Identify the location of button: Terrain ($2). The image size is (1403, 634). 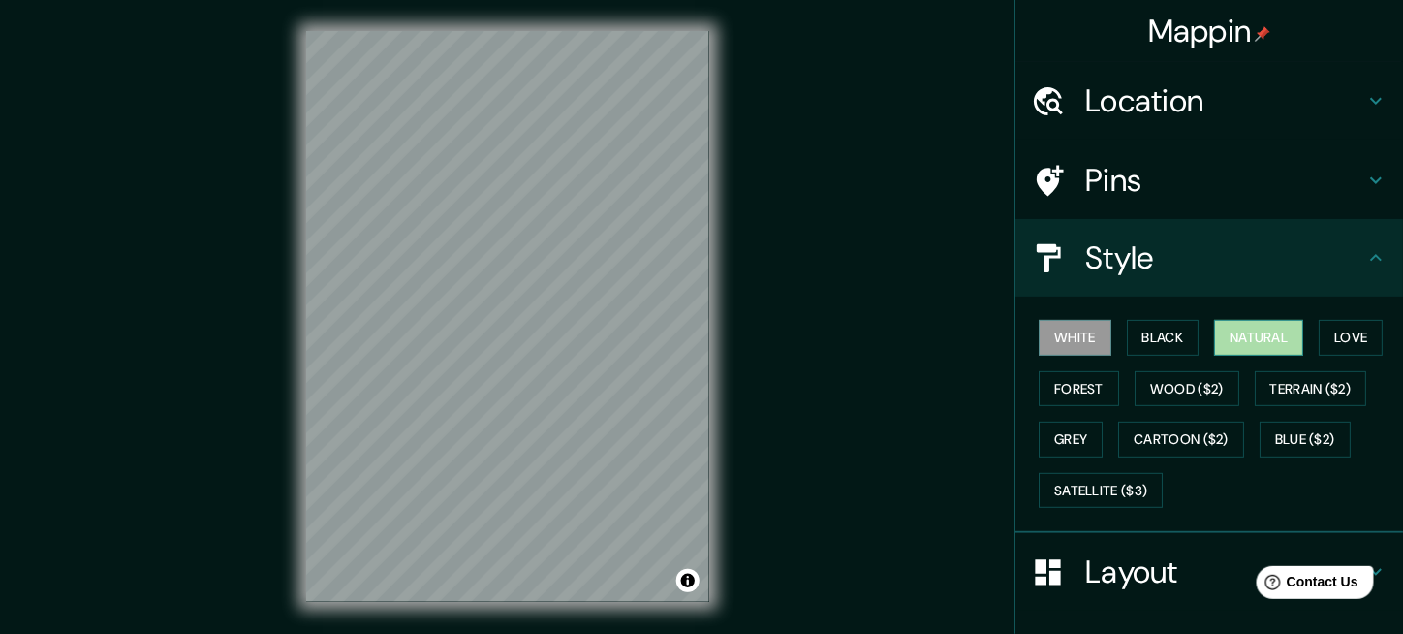
(1311, 389).